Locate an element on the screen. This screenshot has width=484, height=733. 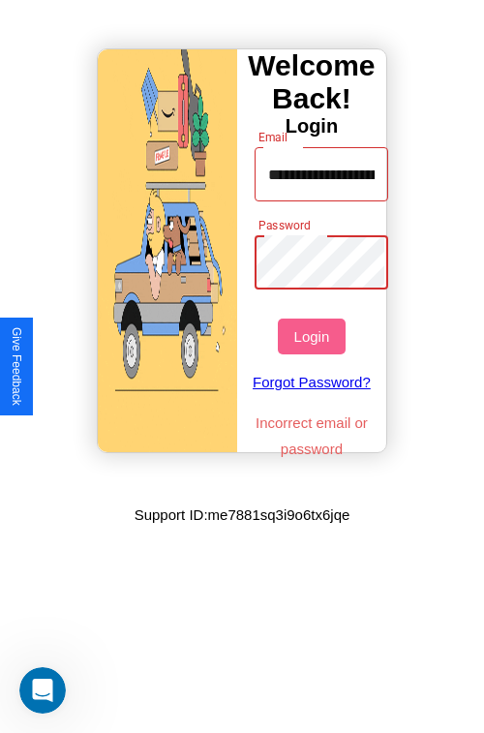
label: Email is located at coordinates (273, 137).